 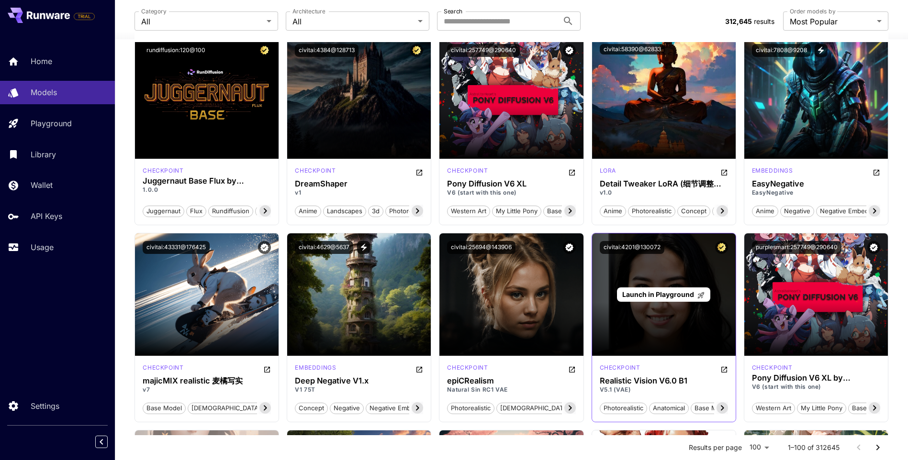 What do you see at coordinates (278, 211) in the screenshot?
I see `span: photorealism` at bounding box center [278, 211].